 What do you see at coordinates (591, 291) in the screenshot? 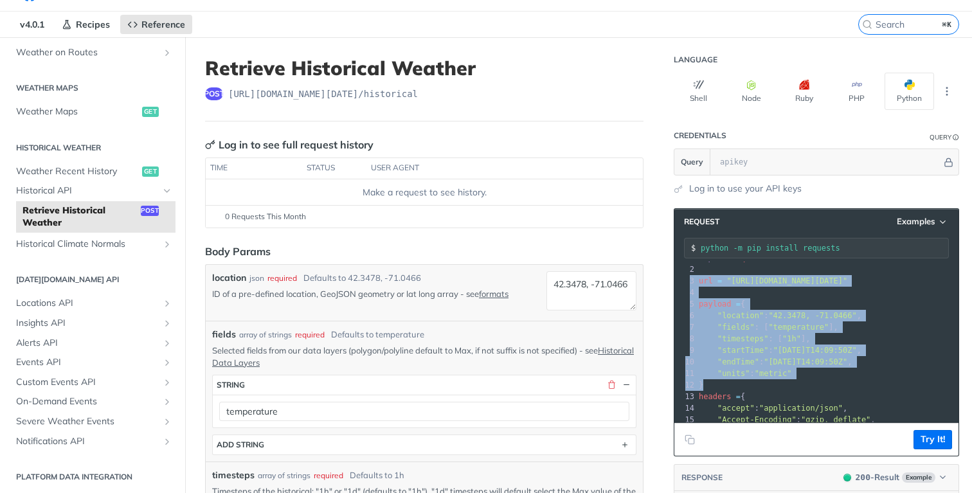
I see `textarea: 42.3478, -71.0466` at bounding box center [591, 291].